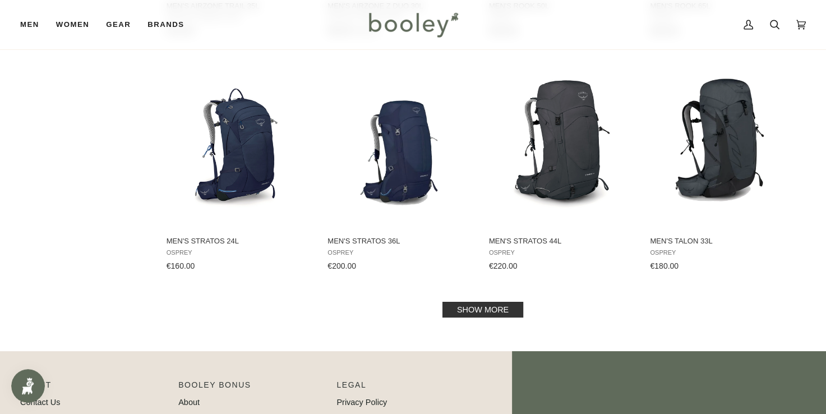 The width and height of the screenshot is (826, 414). Describe the element at coordinates (341, 266) in the screenshot. I see `span: €200.00` at that location.